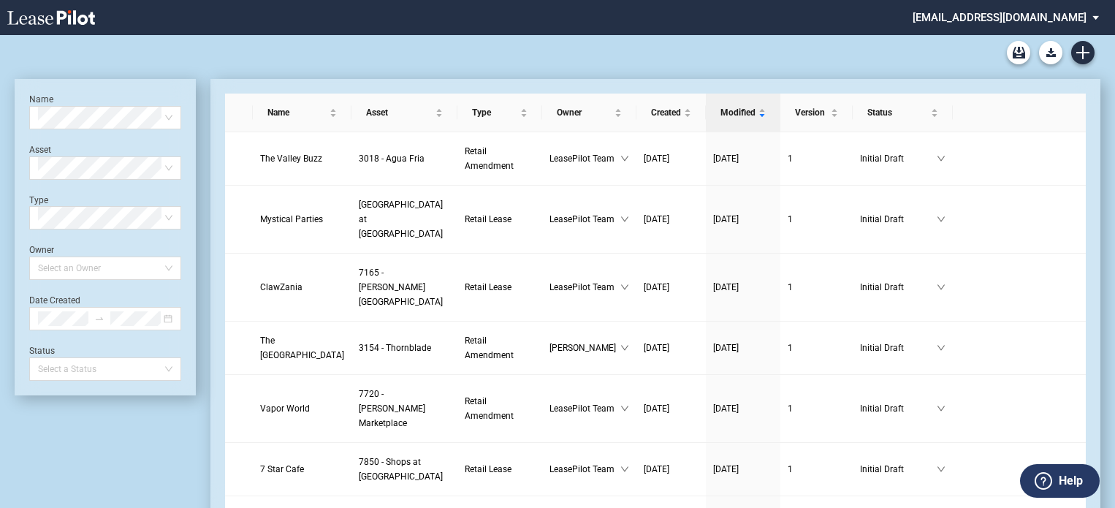 The height and width of the screenshot is (508, 1115). I want to click on th: Status, so click(902, 112).